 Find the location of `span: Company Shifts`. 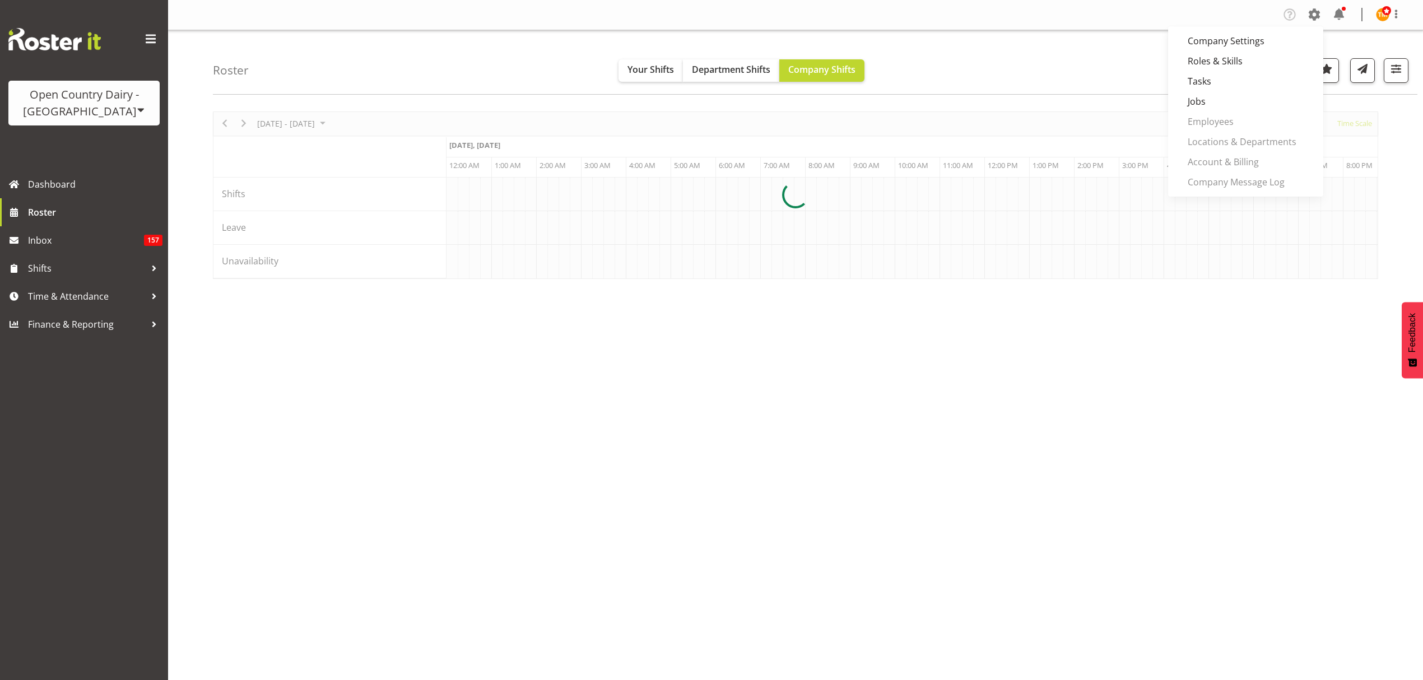

span: Company Shifts is located at coordinates (822, 69).